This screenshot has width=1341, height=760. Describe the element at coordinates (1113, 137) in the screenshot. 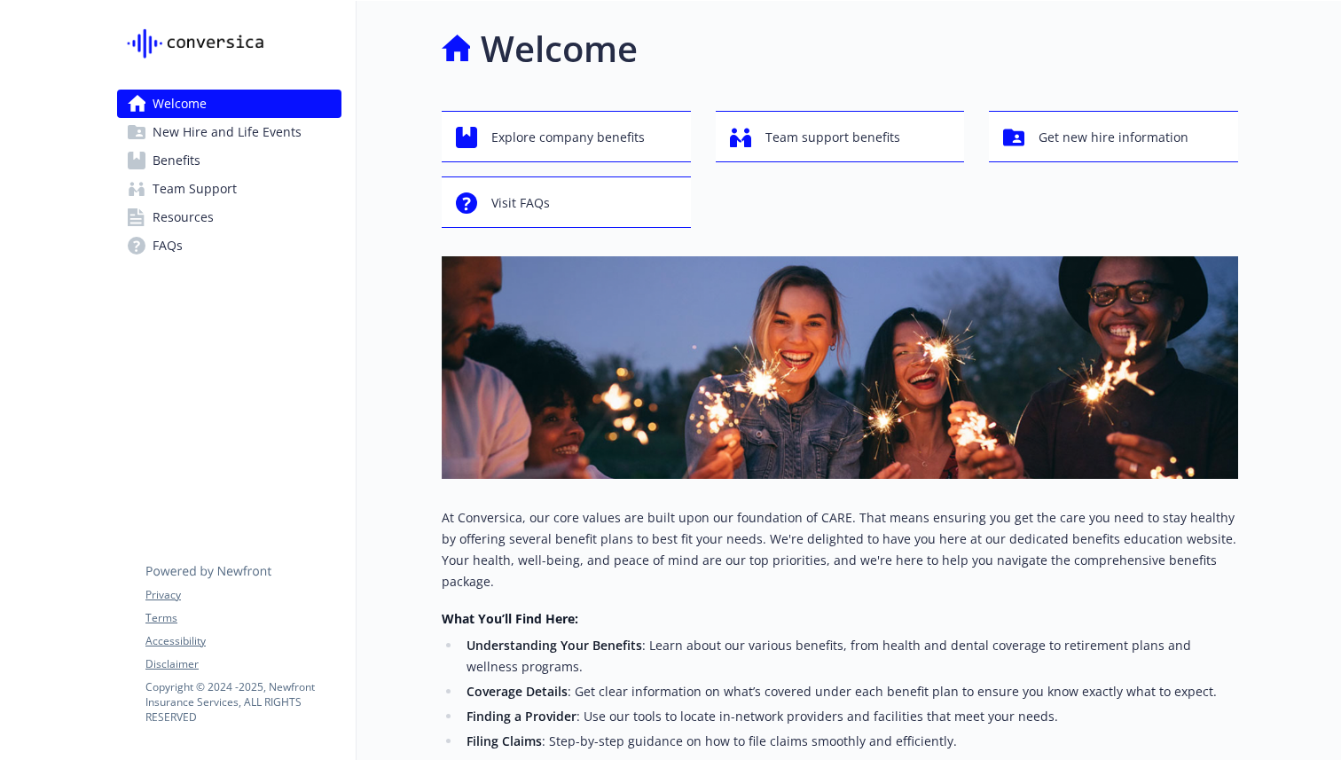

I see `span: Get new hire information` at that location.